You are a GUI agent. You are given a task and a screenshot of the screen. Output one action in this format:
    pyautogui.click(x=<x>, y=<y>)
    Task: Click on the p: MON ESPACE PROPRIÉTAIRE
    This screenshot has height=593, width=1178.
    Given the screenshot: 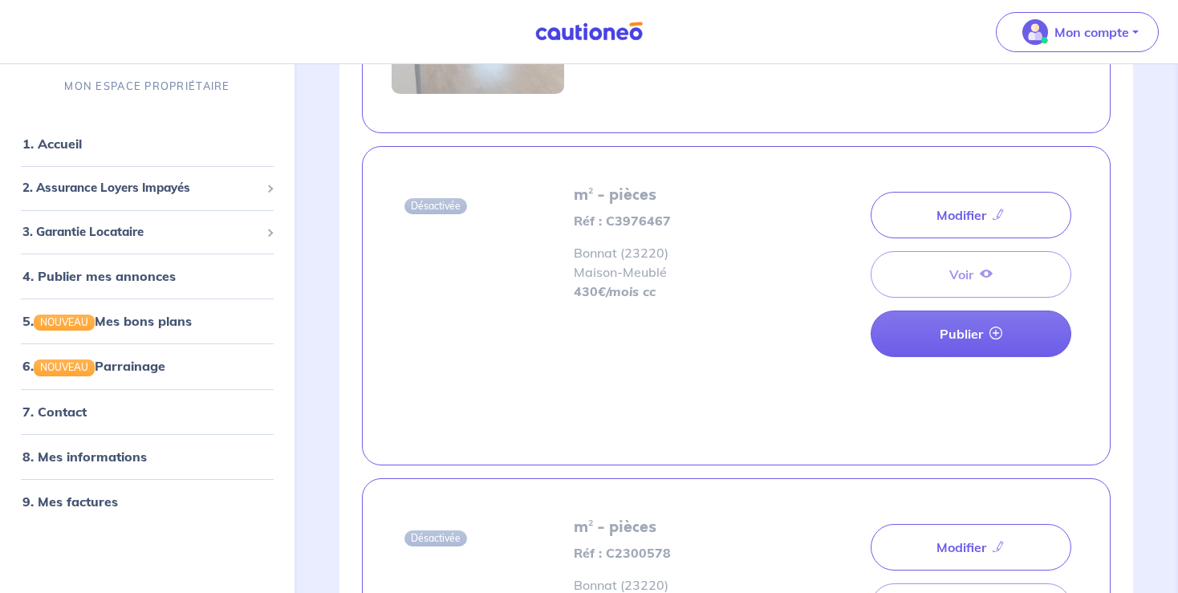 What is the action you would take?
    pyautogui.click(x=147, y=86)
    